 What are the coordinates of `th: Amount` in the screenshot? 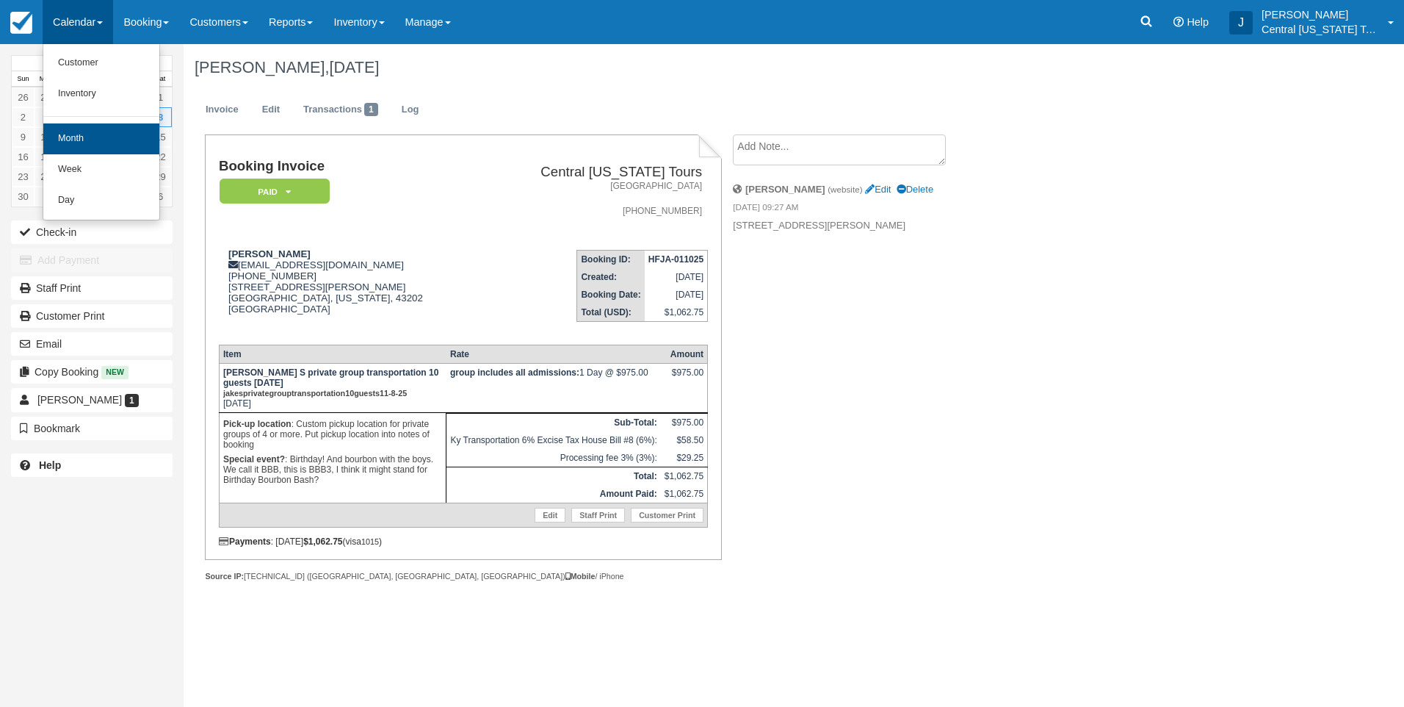 It's located at (685, 353).